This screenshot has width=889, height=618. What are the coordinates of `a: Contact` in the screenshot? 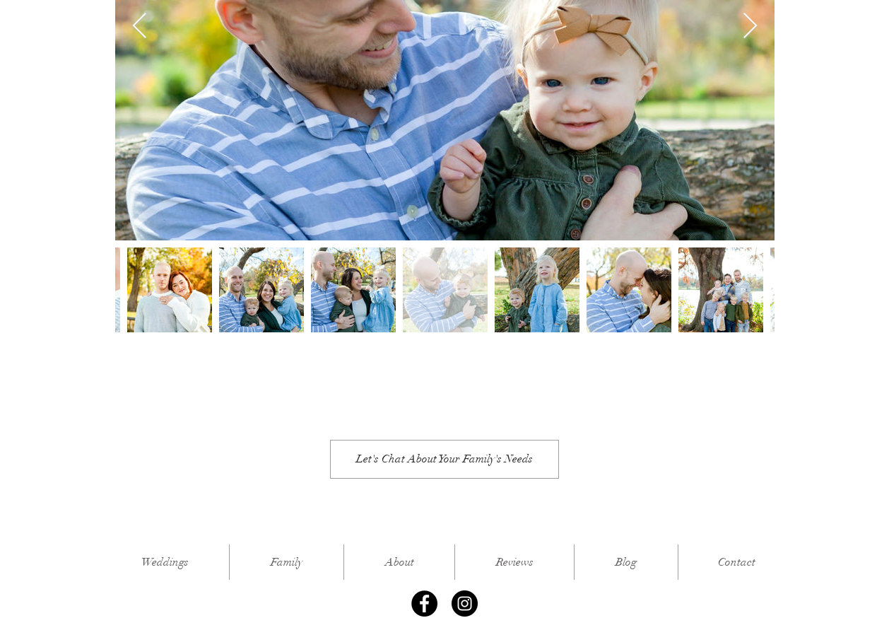 It's located at (736, 562).